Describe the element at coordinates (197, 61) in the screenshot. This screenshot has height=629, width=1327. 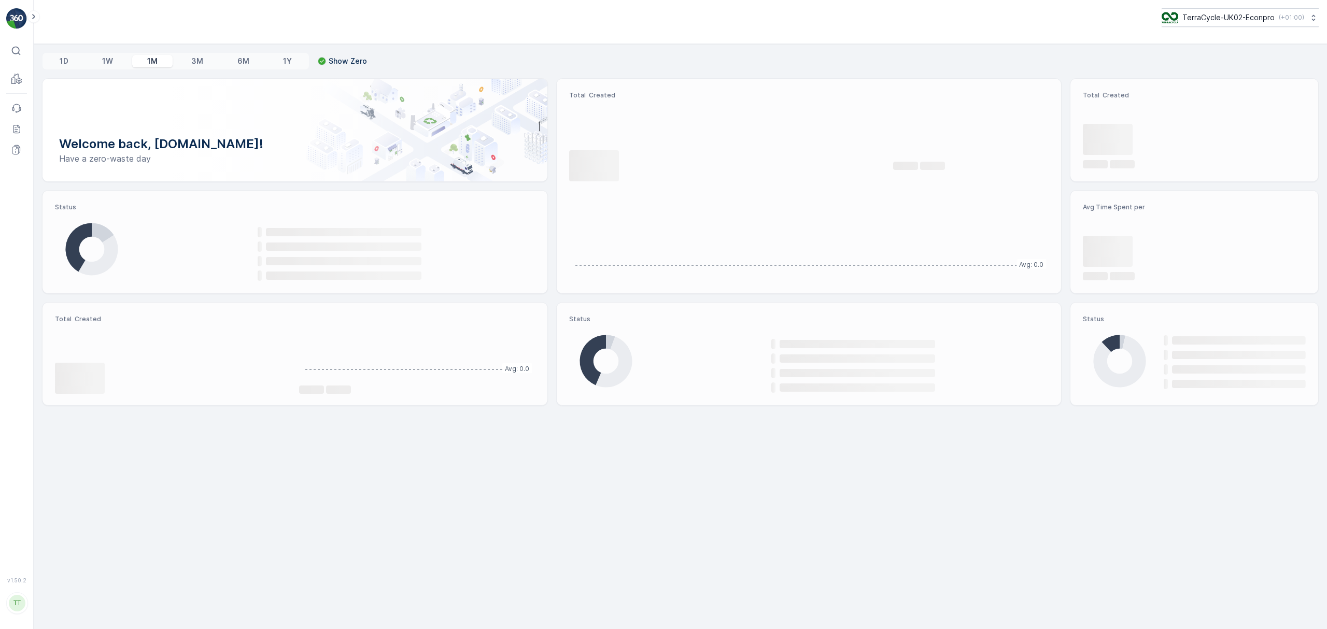
I see `p: 3M` at that location.